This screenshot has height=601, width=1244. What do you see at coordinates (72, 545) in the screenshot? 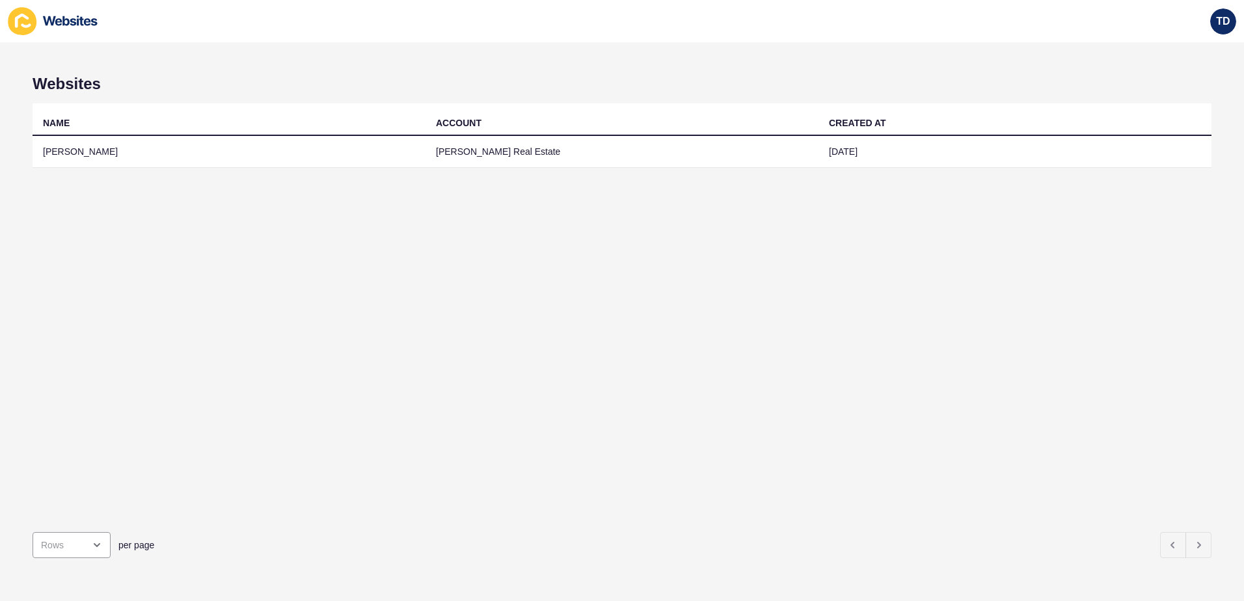
I see `div: open menu` at bounding box center [72, 545].